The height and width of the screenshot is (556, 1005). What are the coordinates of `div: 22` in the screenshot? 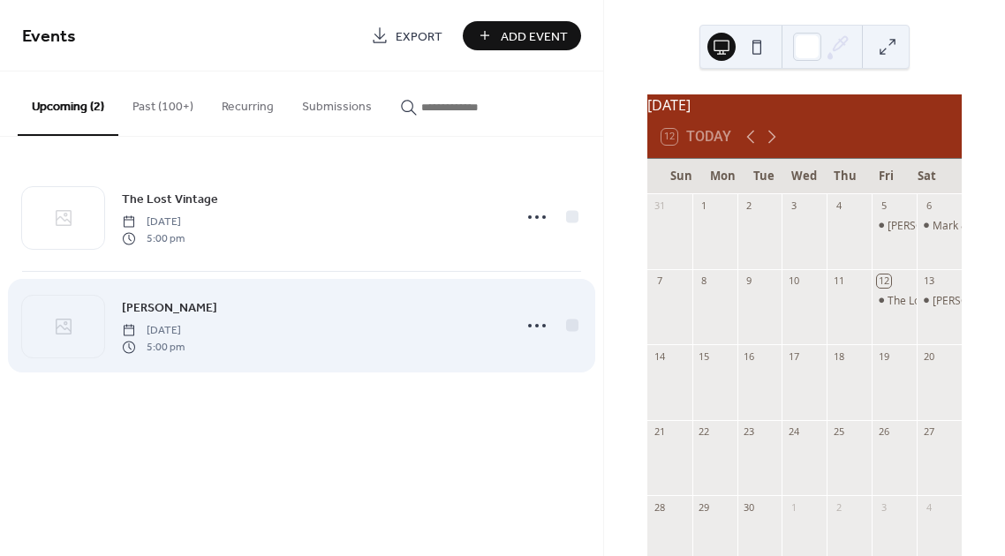 It's located at (704, 432).